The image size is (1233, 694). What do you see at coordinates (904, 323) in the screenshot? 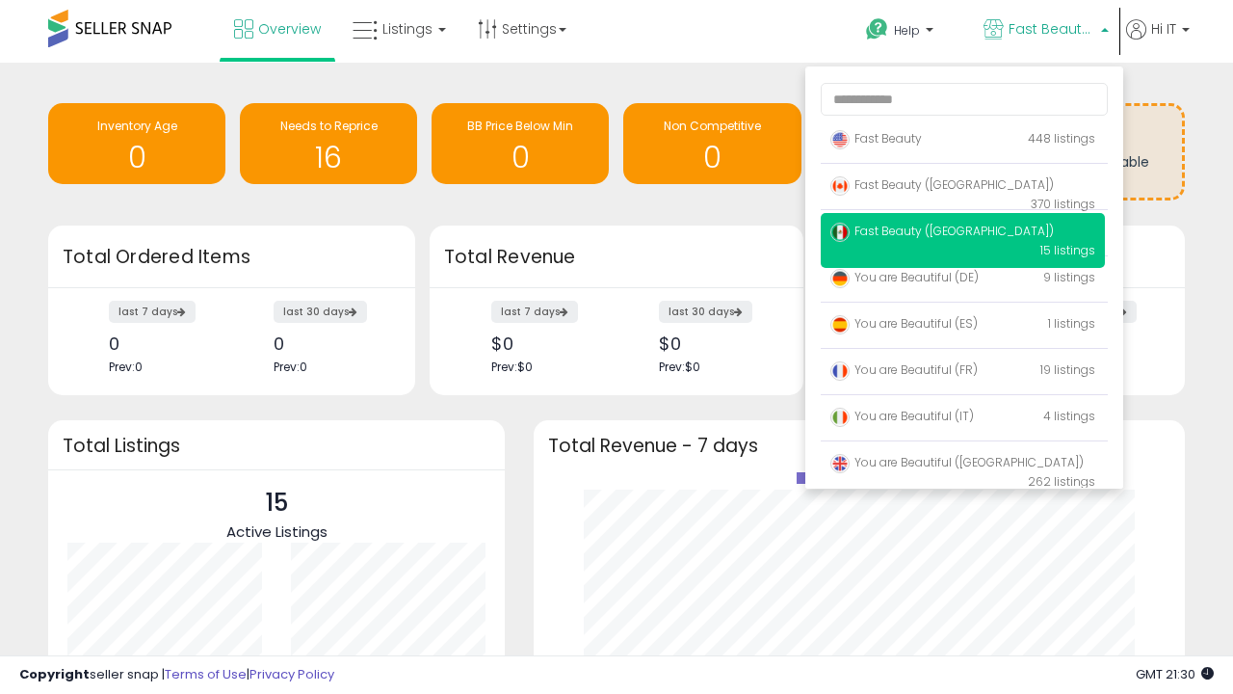
I see `span: You are Beautiful (ES)` at bounding box center [904, 323].